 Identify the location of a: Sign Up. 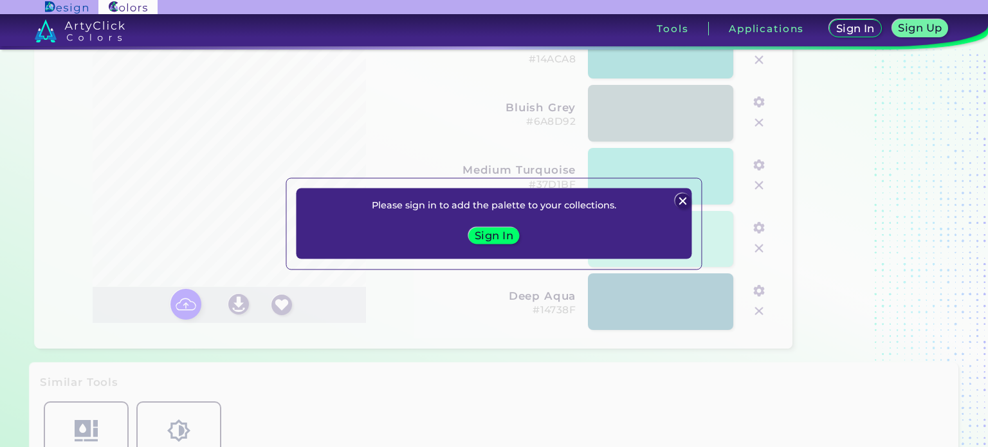
(920, 28).